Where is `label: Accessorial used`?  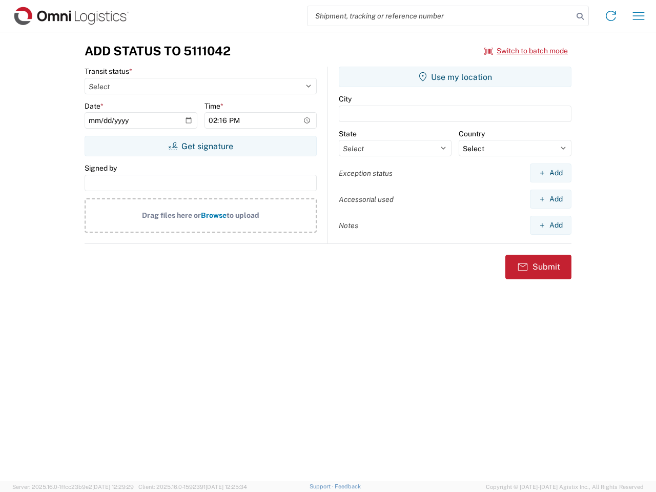
label: Accessorial used is located at coordinates (366, 199).